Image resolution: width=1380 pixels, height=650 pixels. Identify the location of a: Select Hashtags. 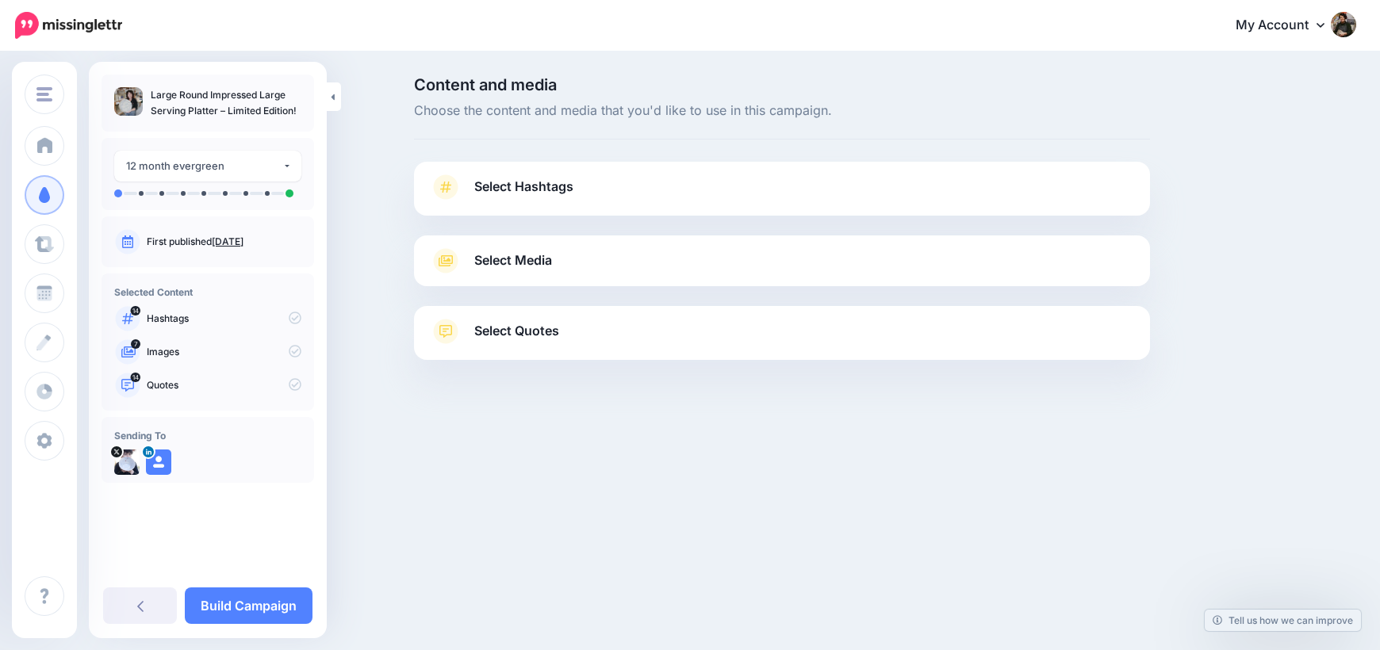
(782, 195).